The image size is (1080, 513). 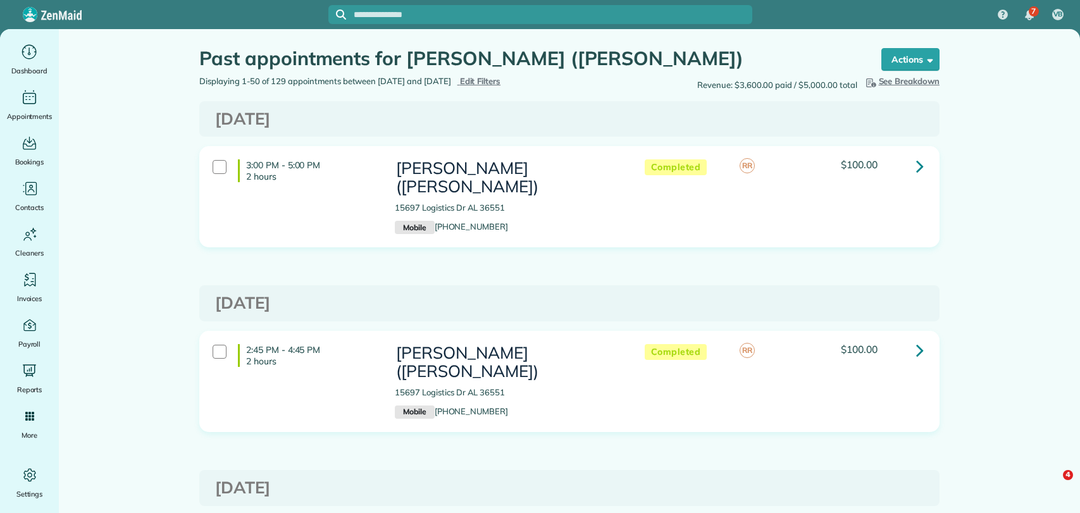 I want to click on span: VB, so click(x=1058, y=15).